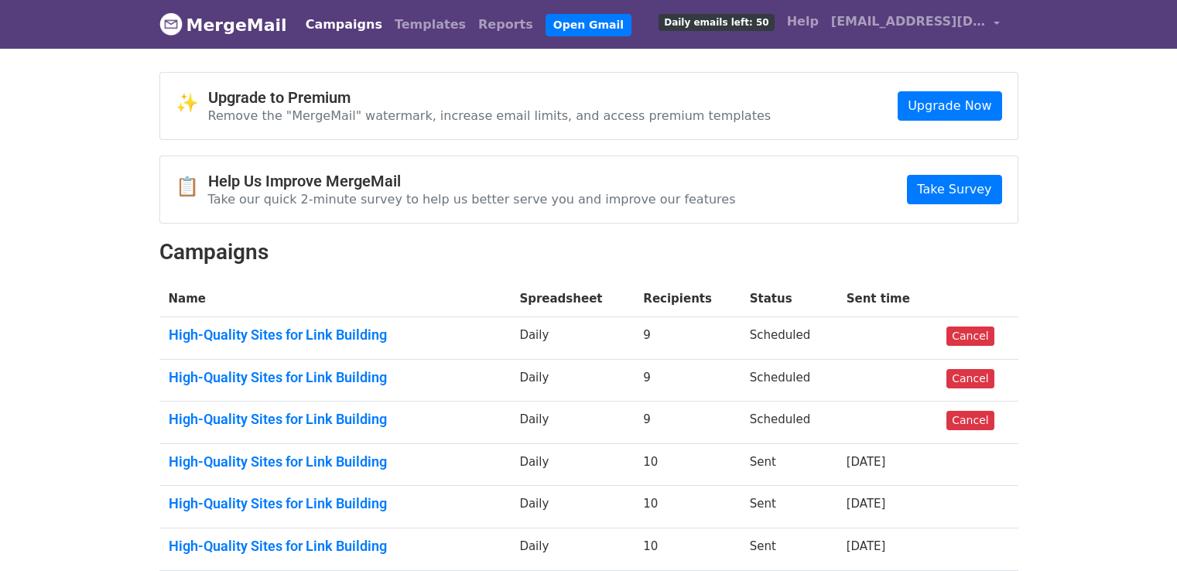  I want to click on a: Reports, so click(505, 25).